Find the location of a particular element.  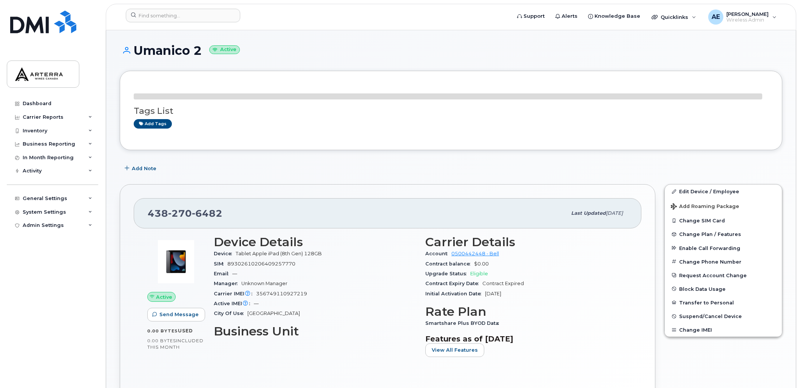

span: 270 is located at coordinates (180, 213).